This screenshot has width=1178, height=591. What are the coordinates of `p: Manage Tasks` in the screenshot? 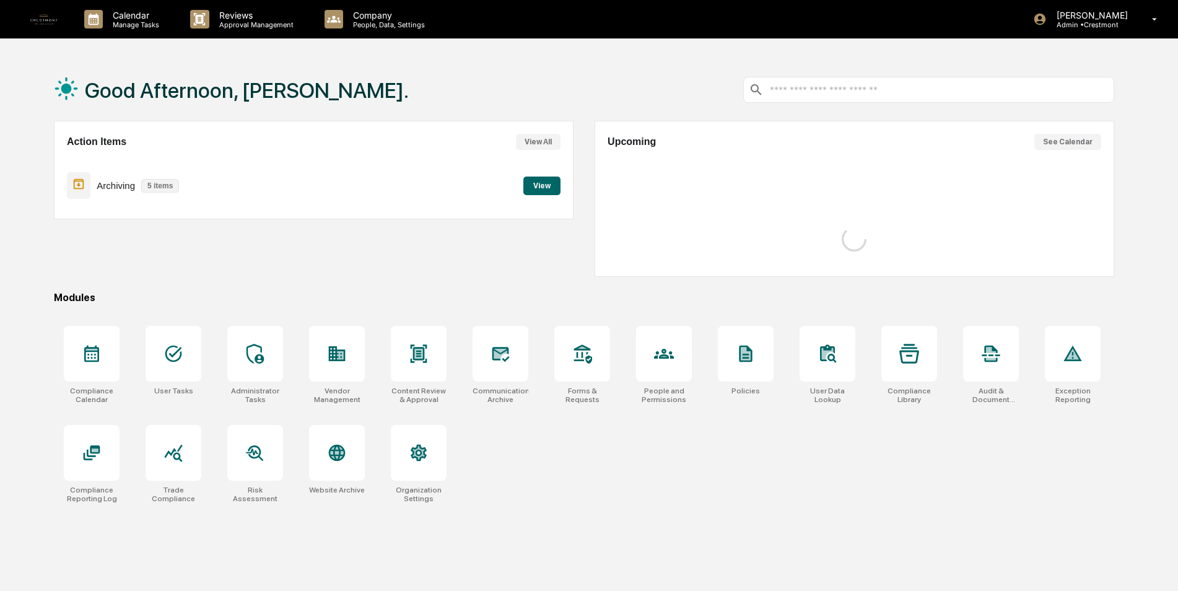 It's located at (134, 25).